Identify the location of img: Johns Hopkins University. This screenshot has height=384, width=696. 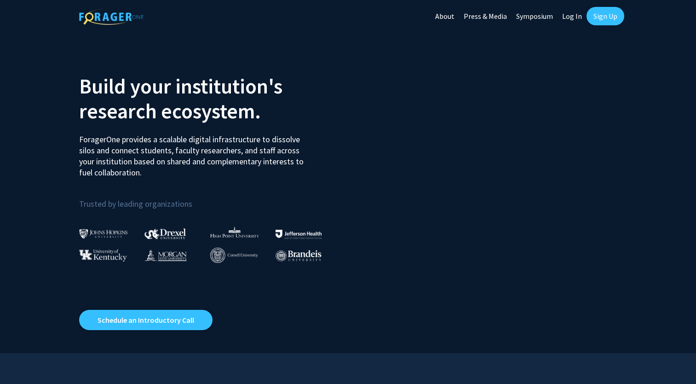
(104, 233).